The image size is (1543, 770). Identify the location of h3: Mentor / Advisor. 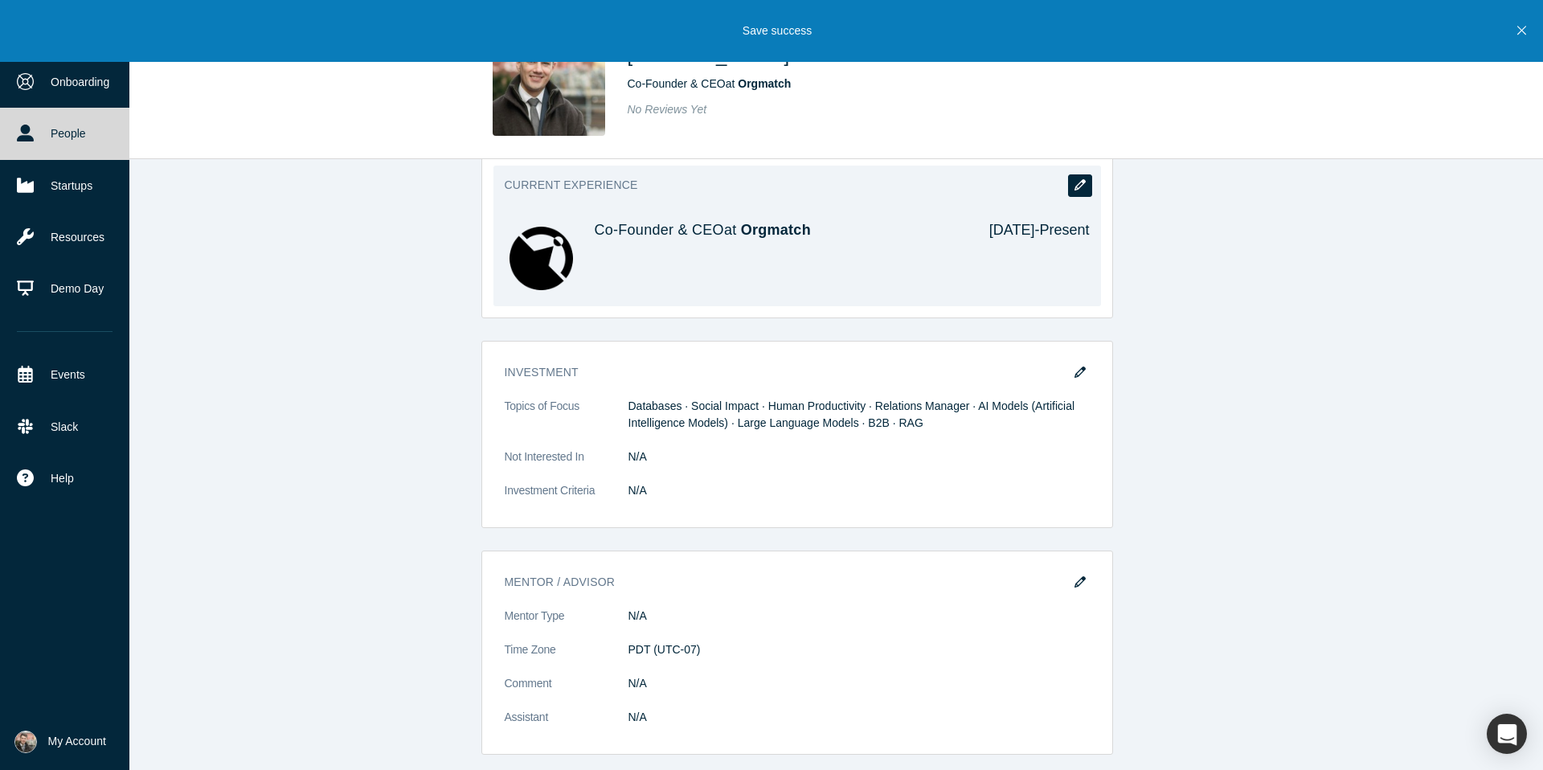
(786, 582).